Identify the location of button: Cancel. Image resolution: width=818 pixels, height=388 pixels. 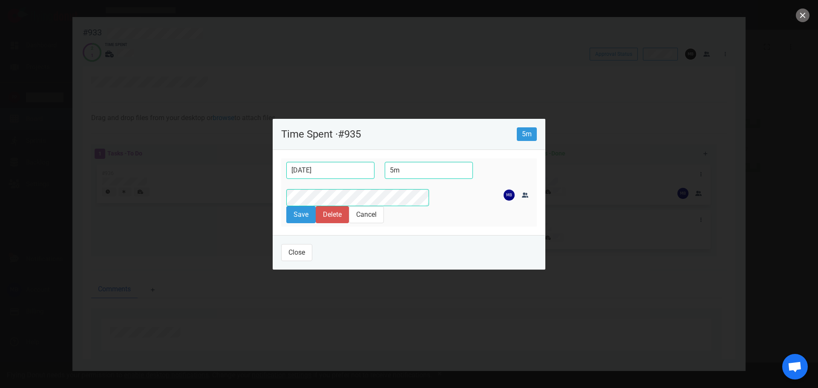
(367, 215).